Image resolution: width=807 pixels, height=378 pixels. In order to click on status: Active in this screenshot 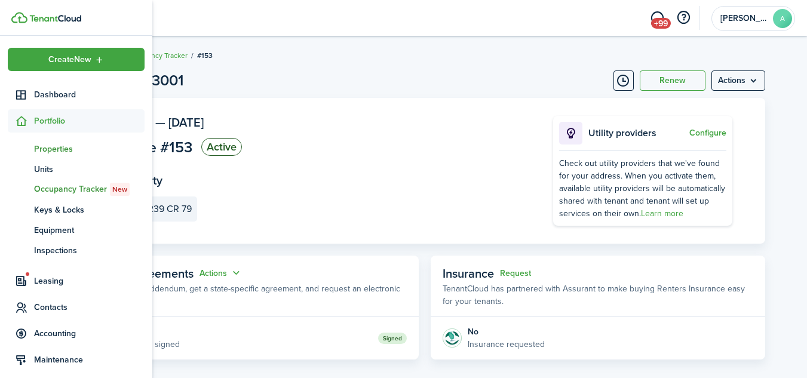, I will do `click(222, 147)`.